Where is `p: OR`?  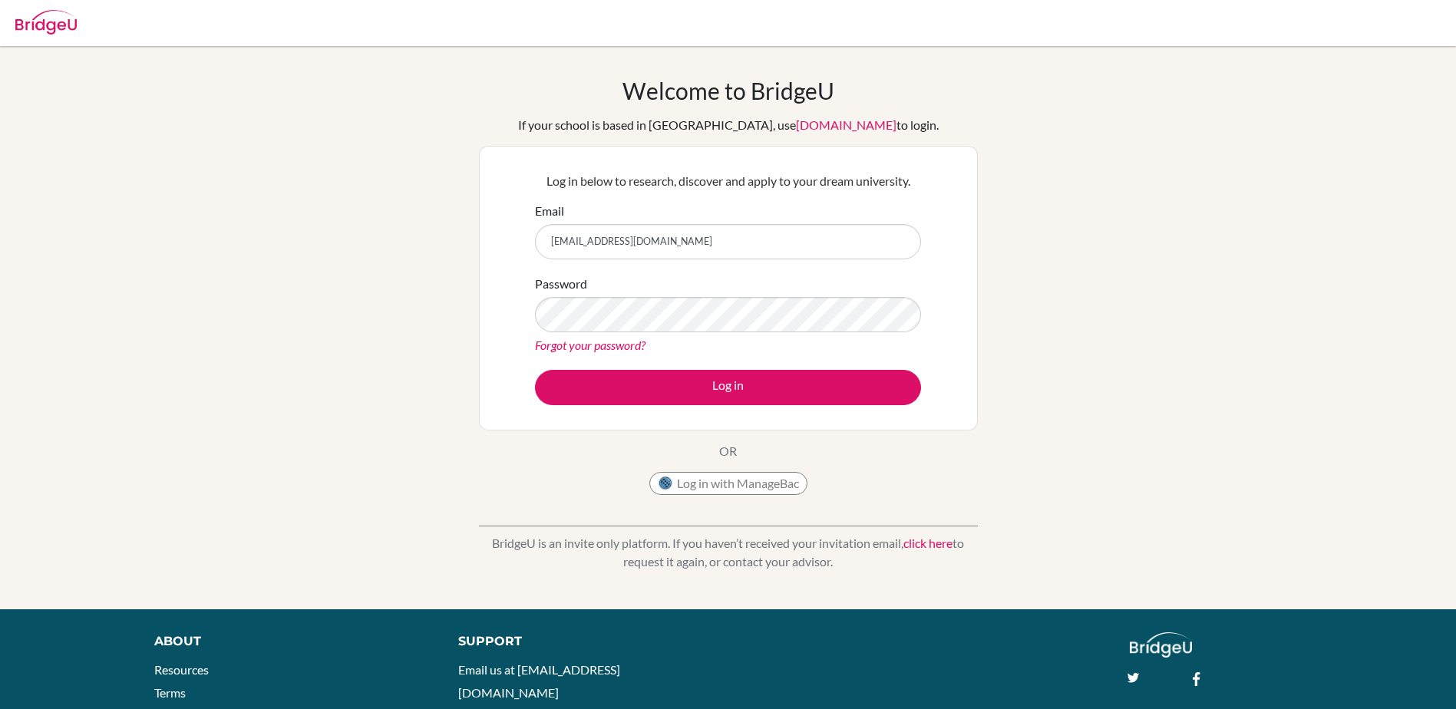
p: OR is located at coordinates (727, 451).